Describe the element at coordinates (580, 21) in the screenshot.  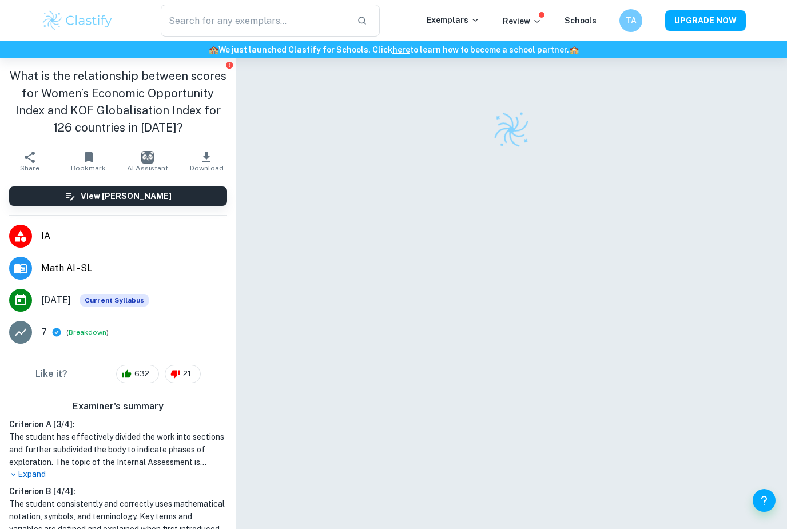
I see `a: Schools` at that location.